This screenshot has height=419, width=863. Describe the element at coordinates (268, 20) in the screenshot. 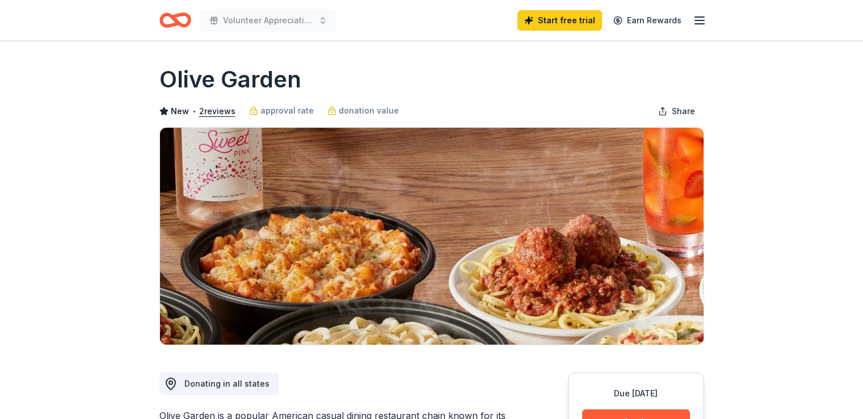

I see `span: Volunteer Appreciation 2025` at that location.